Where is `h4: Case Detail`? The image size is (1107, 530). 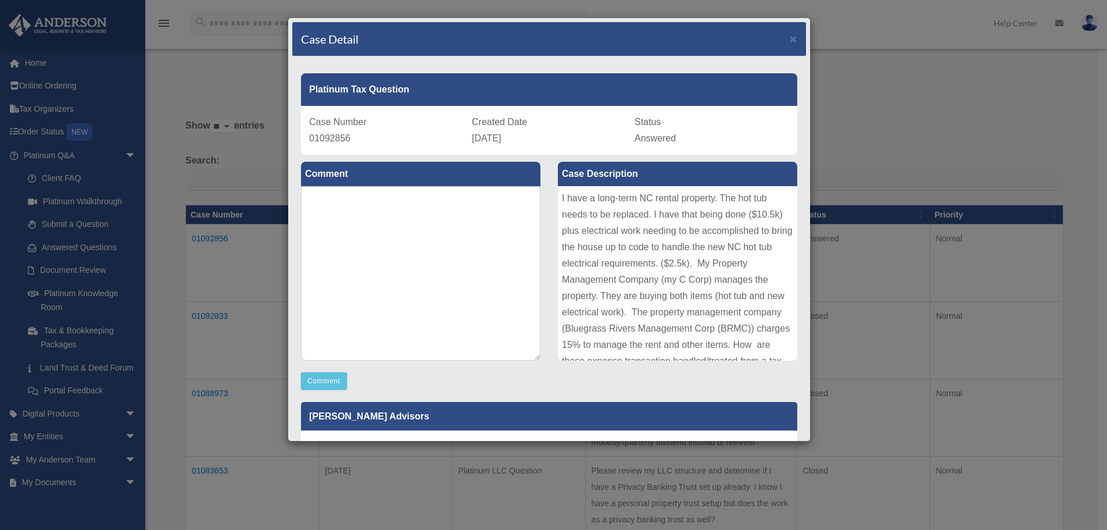
h4: Case Detail is located at coordinates (330, 39).